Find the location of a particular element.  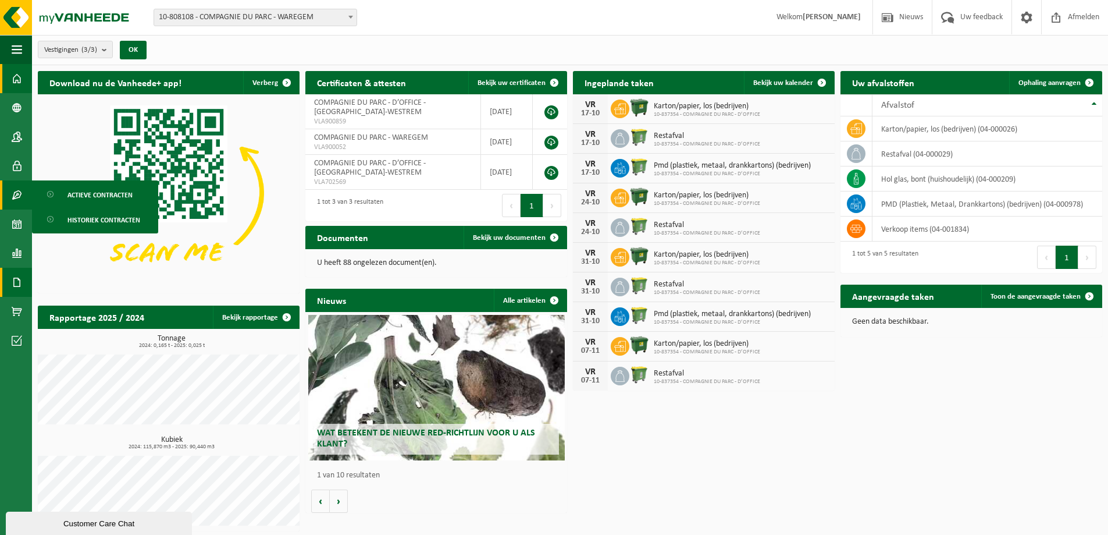

span: Actieve contracten is located at coordinates (100, 195).